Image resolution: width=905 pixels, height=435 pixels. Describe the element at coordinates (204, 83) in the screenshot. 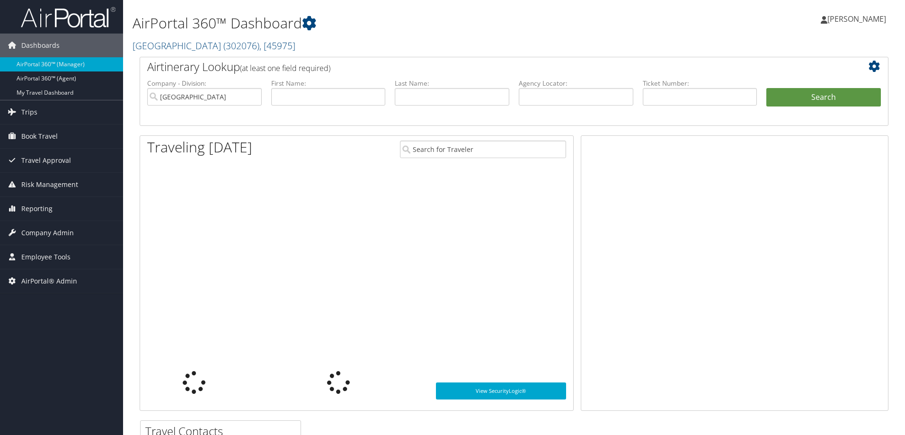

I see `label: Company - Division:` at that location.